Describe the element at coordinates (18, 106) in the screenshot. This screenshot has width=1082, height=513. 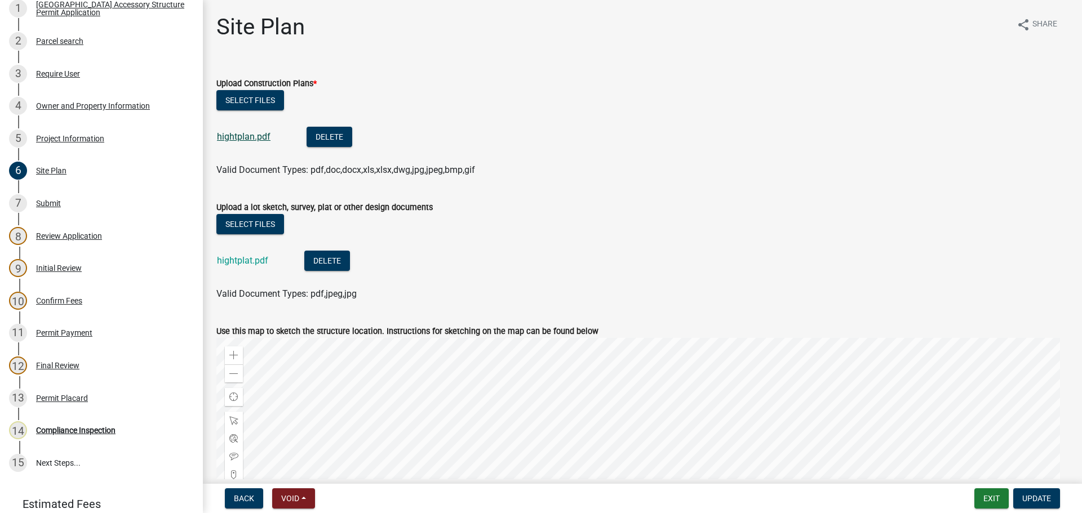
I see `div: 4` at that location.